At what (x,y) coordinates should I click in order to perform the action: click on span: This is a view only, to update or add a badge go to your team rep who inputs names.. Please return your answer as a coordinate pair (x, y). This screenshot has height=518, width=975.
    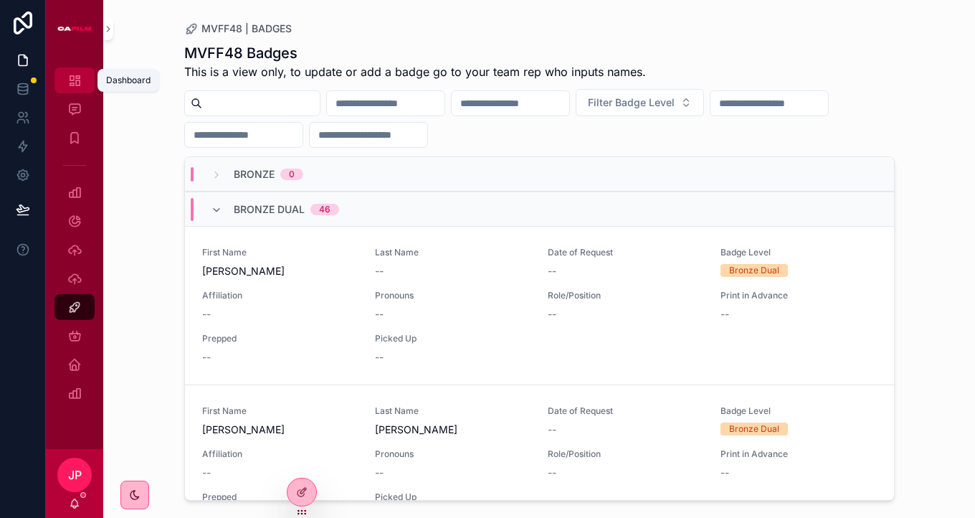
    Looking at the image, I should click on (415, 72).